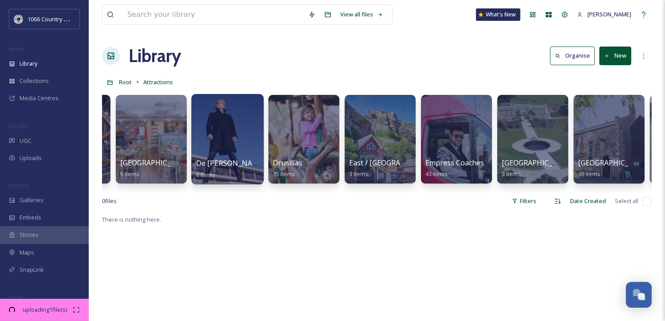 This screenshot has width=665, height=321. What do you see at coordinates (158, 82) in the screenshot?
I see `a: Attractions` at bounding box center [158, 82].